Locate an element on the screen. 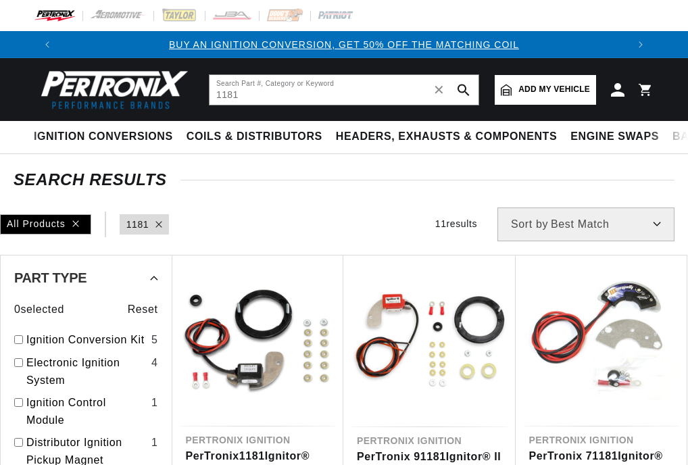 The height and width of the screenshot is (465, 688). a: Ignition Control Module is located at coordinates (86, 411).